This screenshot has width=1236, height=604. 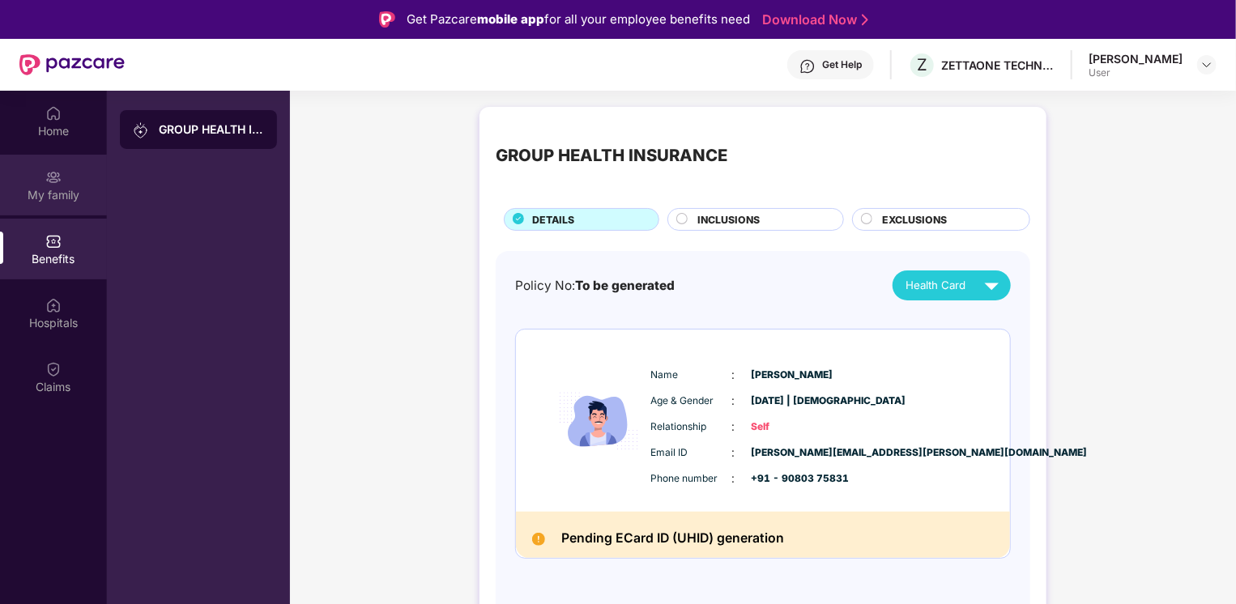 What do you see at coordinates (72, 65) in the screenshot?
I see `img: New Pazcare Logo` at bounding box center [72, 65].